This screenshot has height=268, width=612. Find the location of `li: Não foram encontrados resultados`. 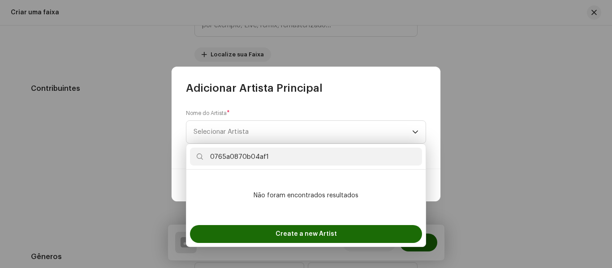

li: Não foram encontrados resultados is located at coordinates (306, 196).